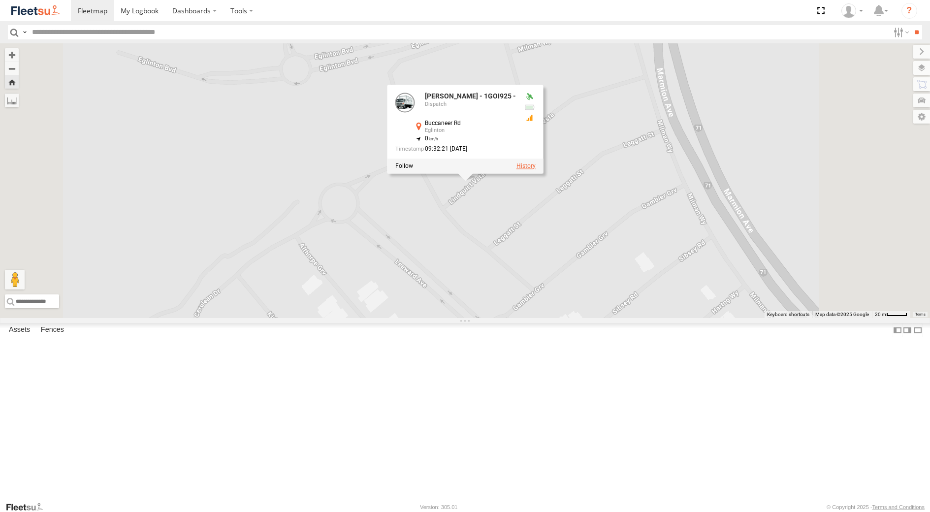 This screenshot has height=512, width=930. Describe the element at coordinates (52, 330) in the screenshot. I see `label: Fences` at that location.